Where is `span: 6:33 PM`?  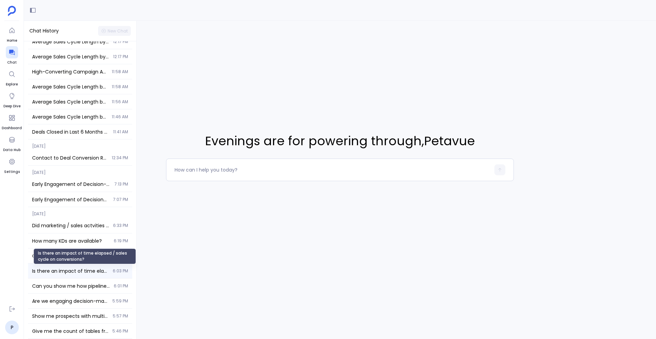
span: 6:33 PM is located at coordinates (121, 225).